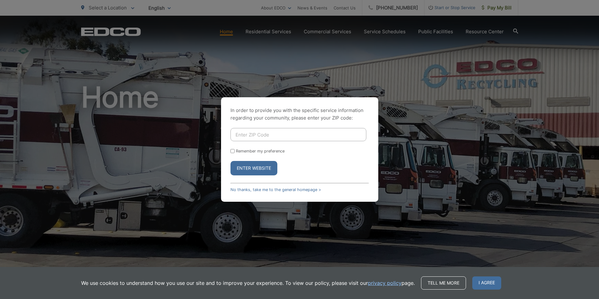 This screenshot has width=599, height=299. Describe the element at coordinates (276, 190) in the screenshot. I see `a: No thanks, take me to the general homepage >` at that location.